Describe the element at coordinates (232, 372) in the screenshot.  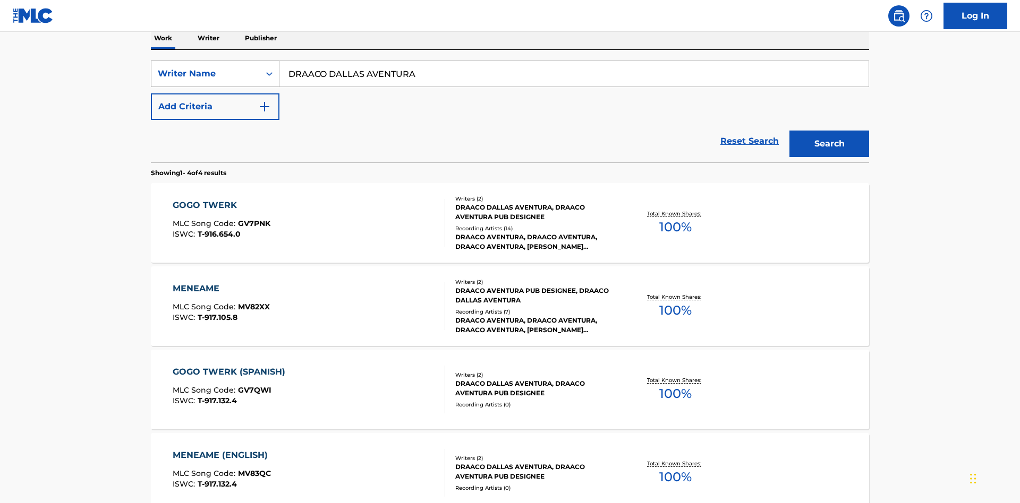
I see `div: GOGO TWERK (SPANISH)` at that location.